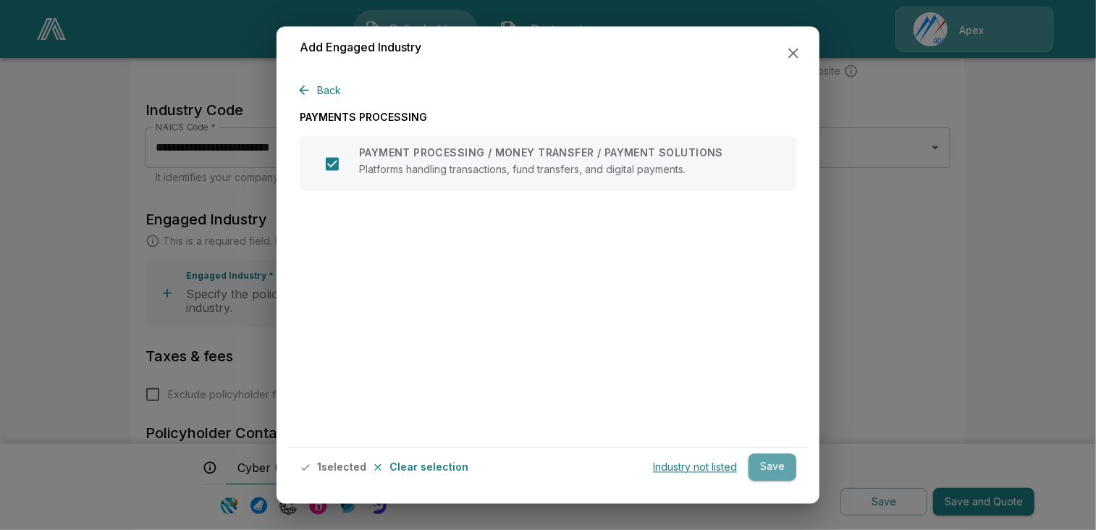  I want to click on p: Industry not listed, so click(695, 467).